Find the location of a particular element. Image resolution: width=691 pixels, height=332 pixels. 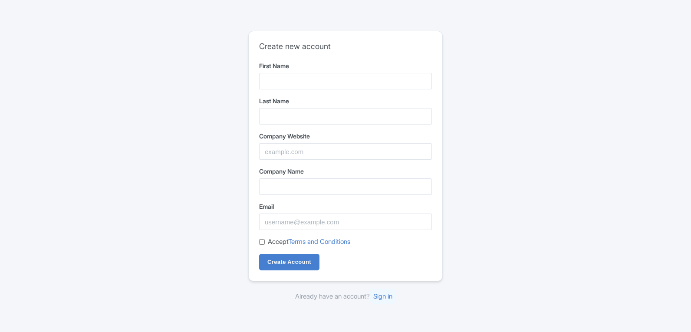

label: Email is located at coordinates (345, 206).